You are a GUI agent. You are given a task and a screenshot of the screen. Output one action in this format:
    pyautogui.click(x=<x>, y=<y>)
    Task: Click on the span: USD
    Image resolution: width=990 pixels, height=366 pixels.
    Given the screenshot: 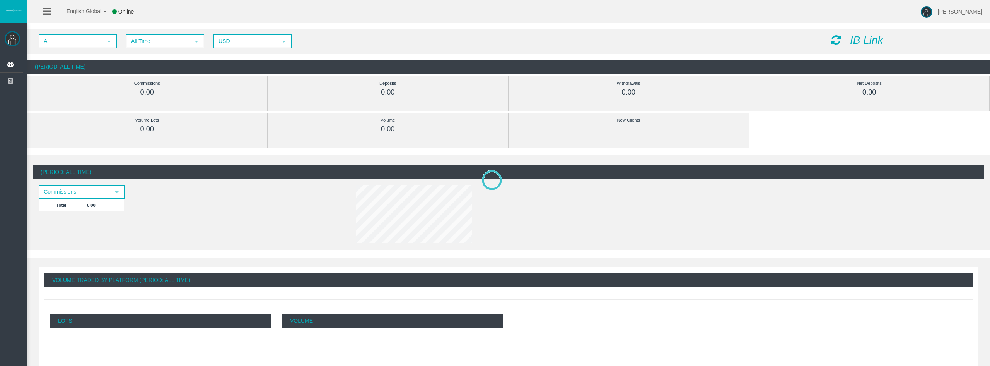 What is the action you would take?
    pyautogui.click(x=246, y=41)
    